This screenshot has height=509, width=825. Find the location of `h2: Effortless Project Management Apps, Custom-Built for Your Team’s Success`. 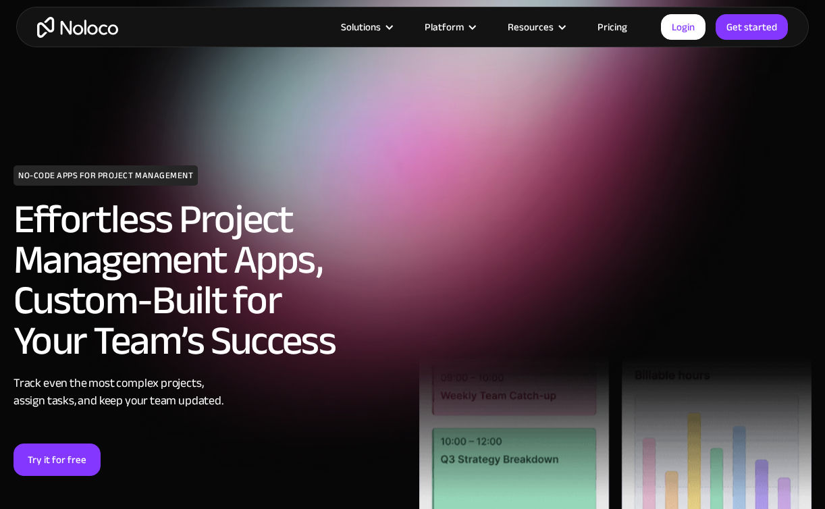

h2: Effortless Project Management Apps, Custom-Built for Your Team’s Success is located at coordinates (209, 280).